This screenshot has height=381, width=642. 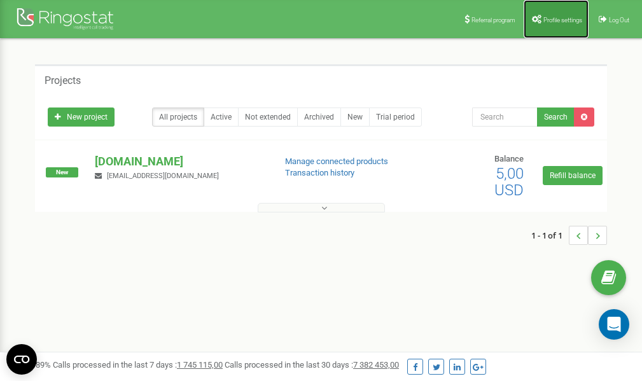 What do you see at coordinates (493, 20) in the screenshot?
I see `span: Referral program` at bounding box center [493, 20].